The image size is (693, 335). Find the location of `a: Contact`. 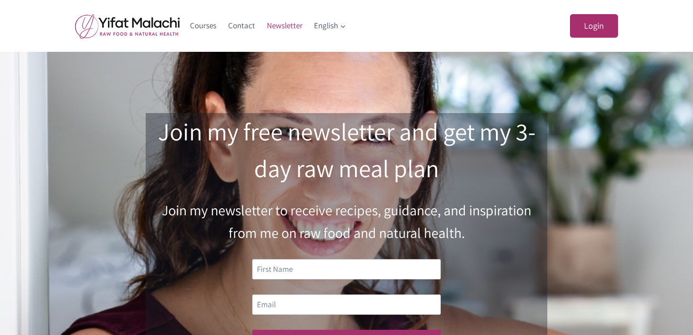

a: Contact is located at coordinates (242, 26).